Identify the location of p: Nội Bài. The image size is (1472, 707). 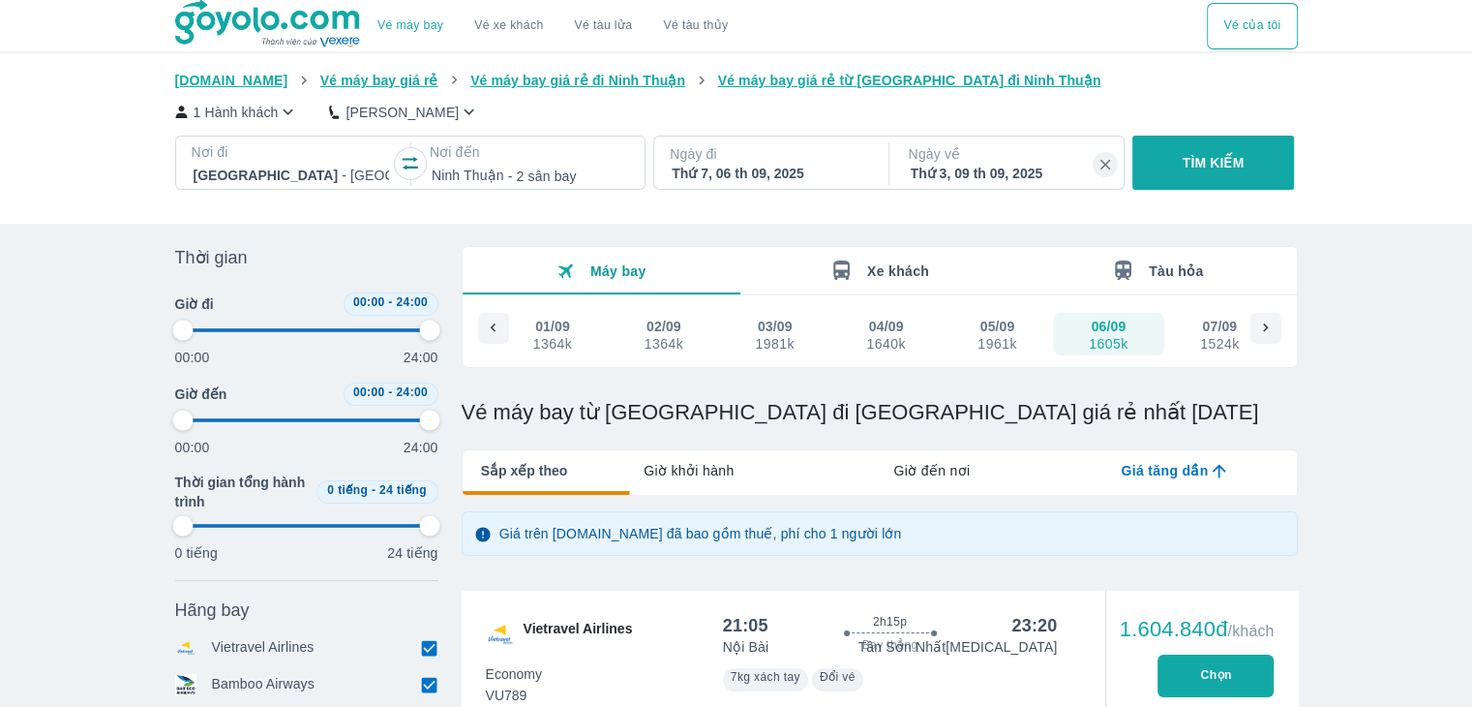
(745, 647).